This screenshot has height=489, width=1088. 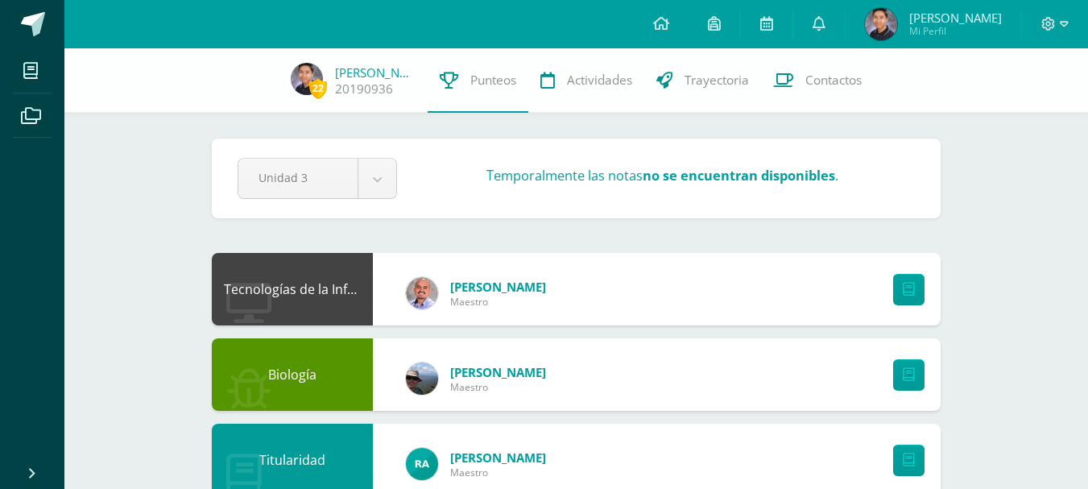 What do you see at coordinates (833, 80) in the screenshot?
I see `span: Contactos` at bounding box center [833, 80].